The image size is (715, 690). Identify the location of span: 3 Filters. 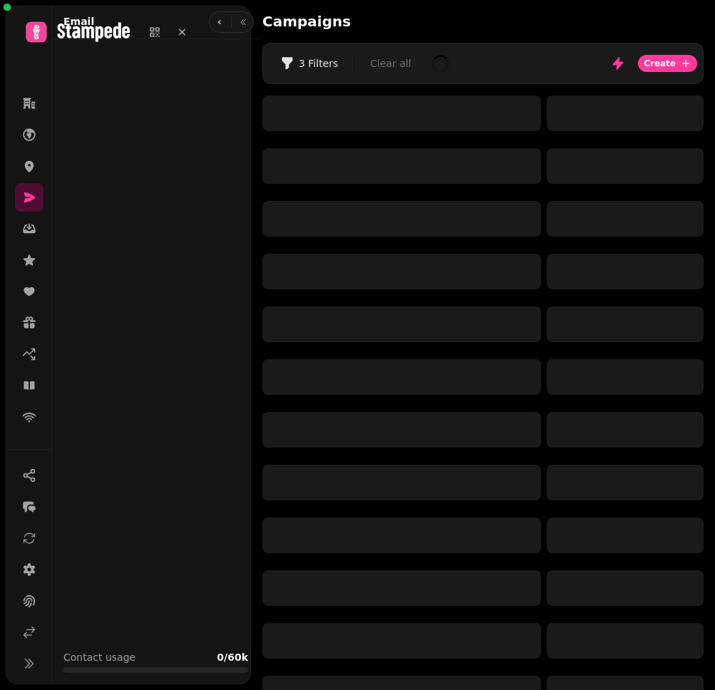
(318, 63).